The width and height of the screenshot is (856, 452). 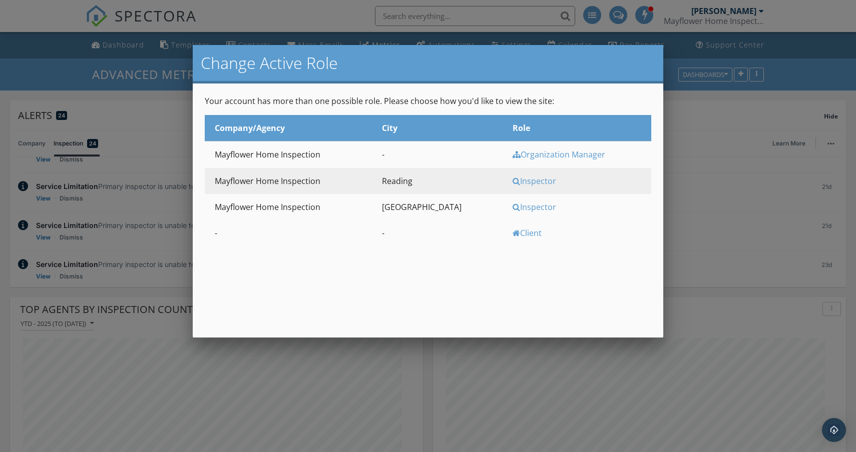 I want to click on th: City, so click(x=437, y=128).